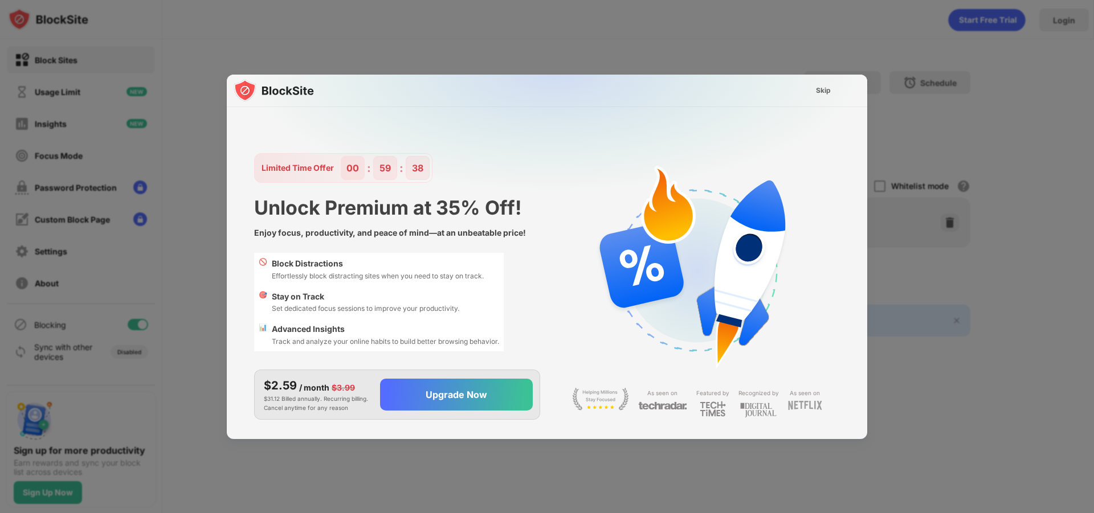  I want to click on img: light-digital-journal.svg, so click(758, 410).